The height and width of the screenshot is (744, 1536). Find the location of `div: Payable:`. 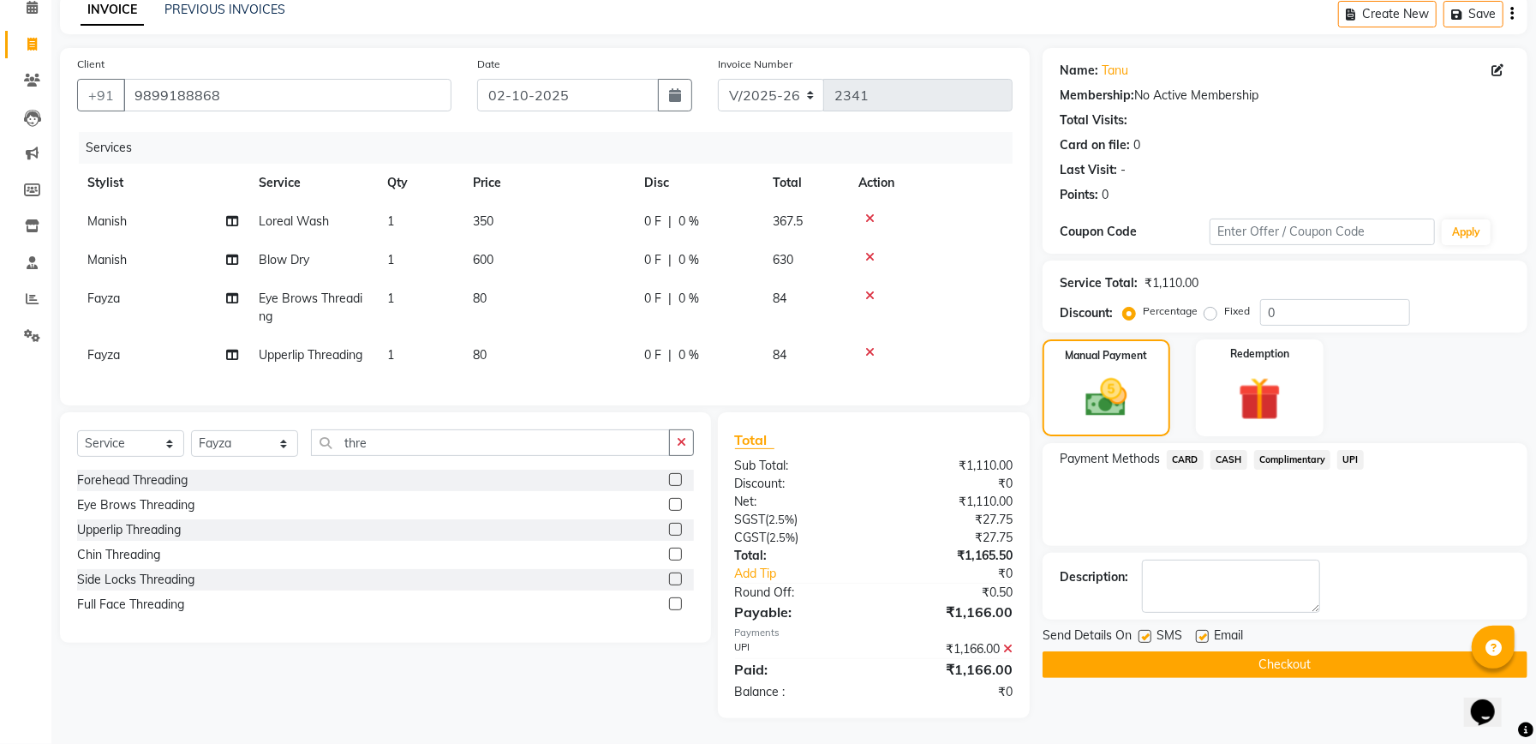

div: Payable: is located at coordinates (798, 612).